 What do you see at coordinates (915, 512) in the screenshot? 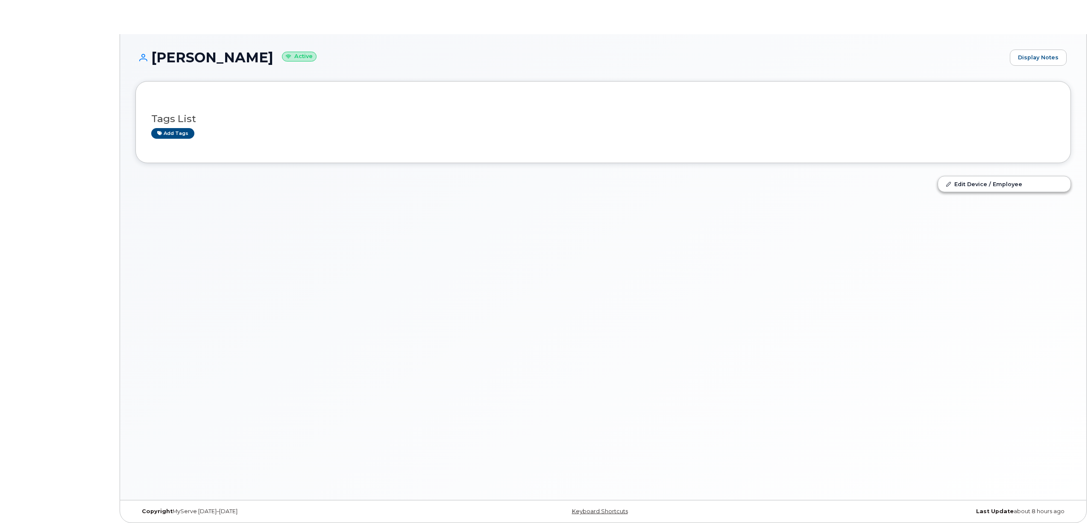
I see `div: about 8 hours ago` at bounding box center [915, 512].